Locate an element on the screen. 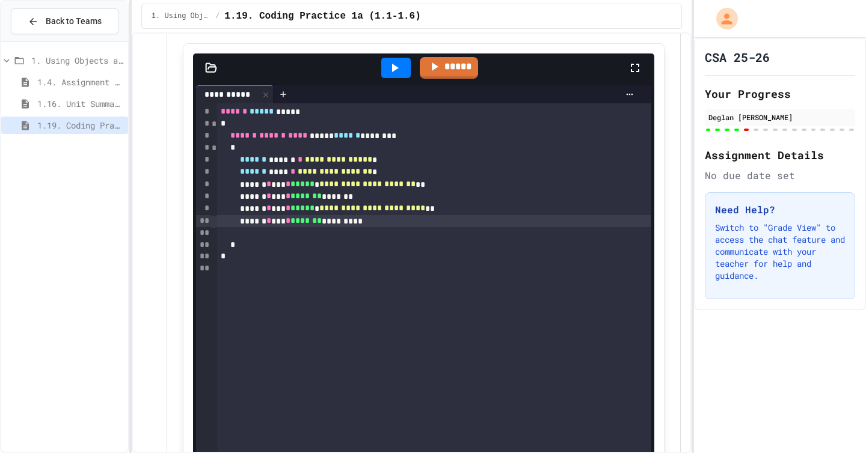 This screenshot has height=453, width=866. h2: Assignment Details is located at coordinates (780, 155).